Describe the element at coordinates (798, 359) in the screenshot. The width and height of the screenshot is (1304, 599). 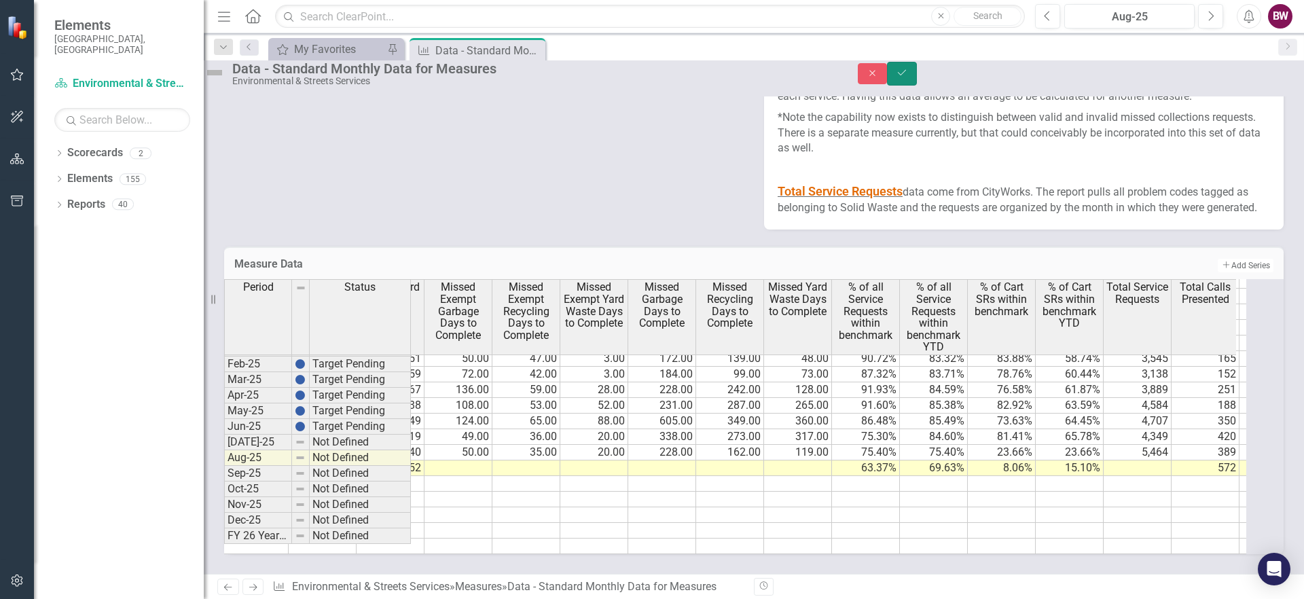
I see `td: 48.00` at that location.